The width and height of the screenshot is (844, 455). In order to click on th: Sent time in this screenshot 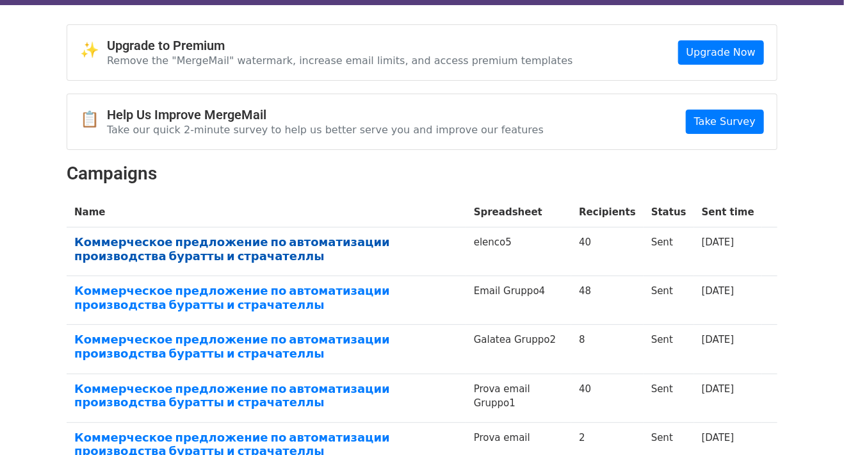, I will do `click(728, 212)`.